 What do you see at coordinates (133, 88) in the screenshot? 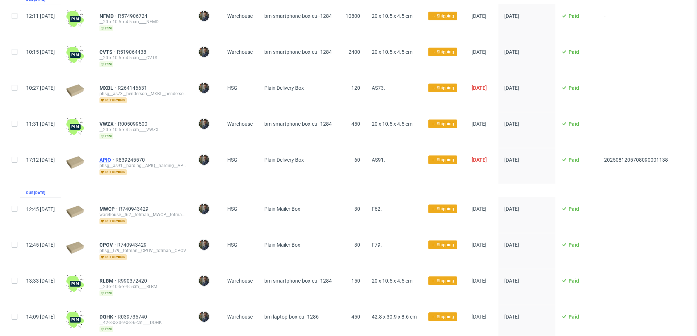
I see `a: R264146631` at bounding box center [133, 88].